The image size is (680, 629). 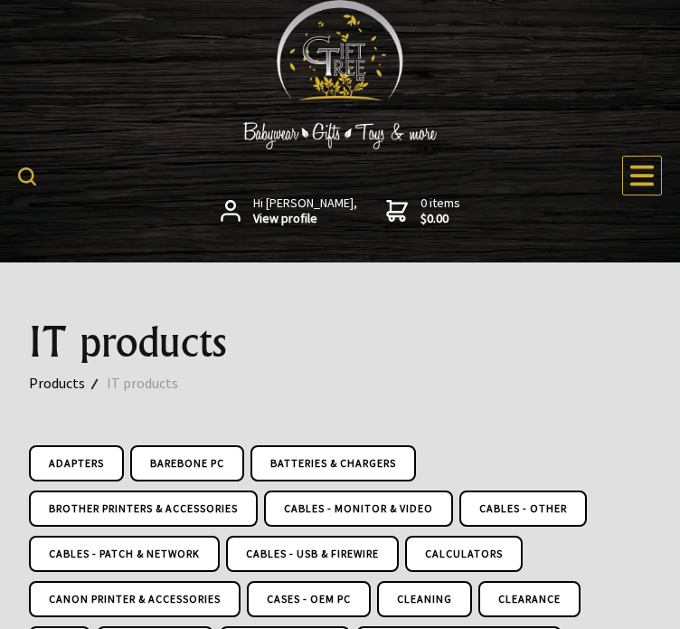 I want to click on a: Brother Printers & Accessories, so click(x=143, y=508).